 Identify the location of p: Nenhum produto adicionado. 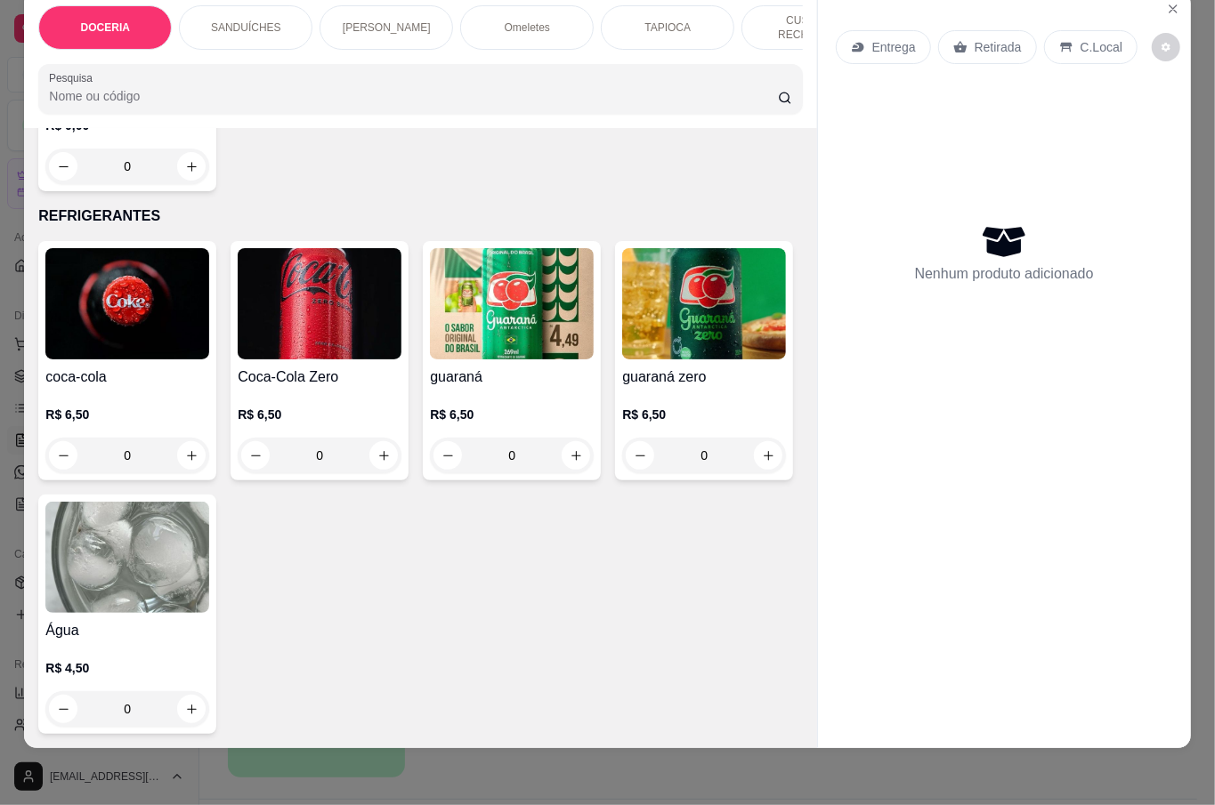
(1004, 274).